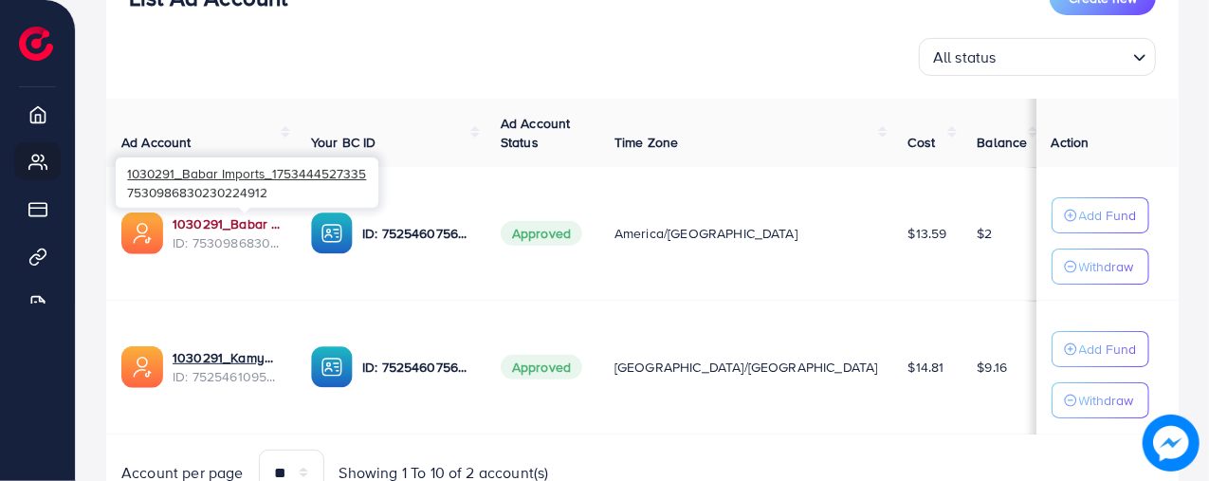  What do you see at coordinates (964, 57) in the screenshot?
I see `span: All status` at bounding box center [964, 57].